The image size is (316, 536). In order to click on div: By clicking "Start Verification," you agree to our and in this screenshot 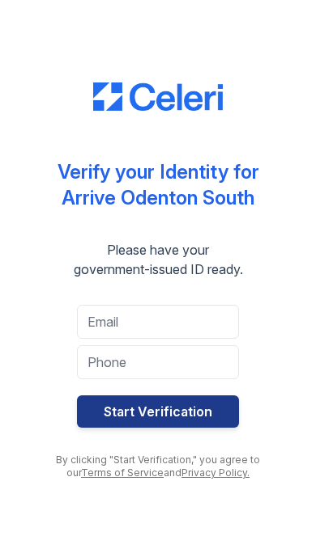, I will do `click(158, 467)`.